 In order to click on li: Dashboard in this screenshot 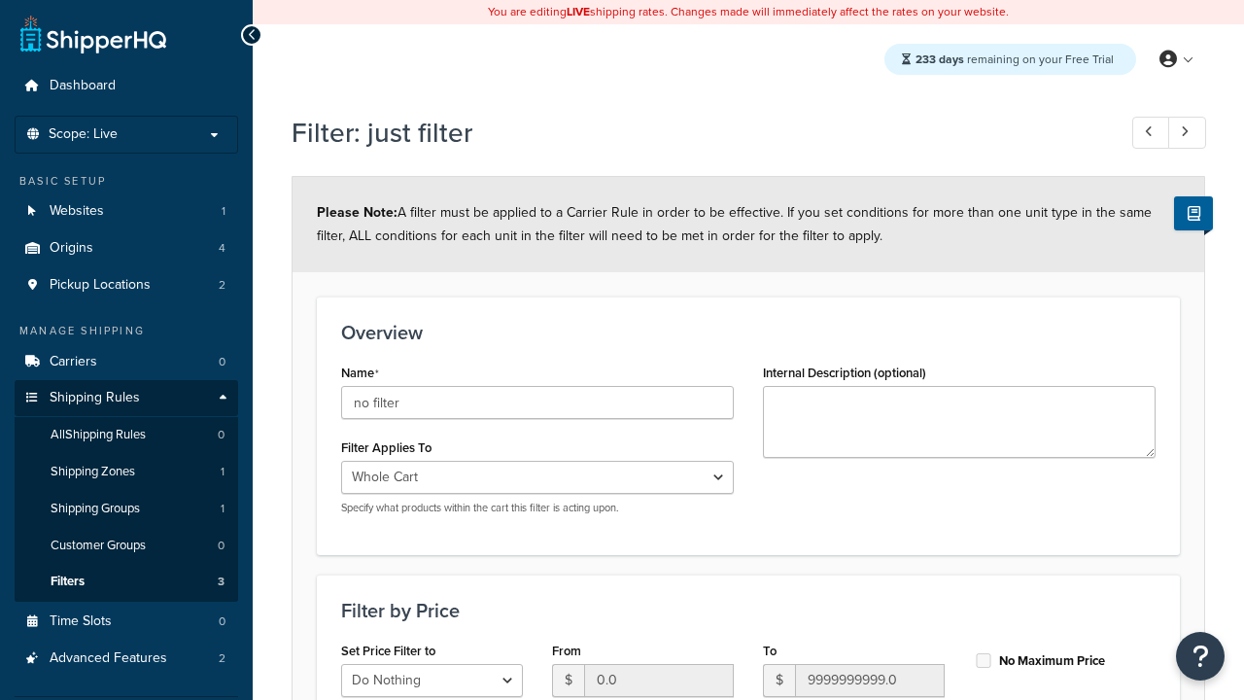, I will do `click(126, 86)`.